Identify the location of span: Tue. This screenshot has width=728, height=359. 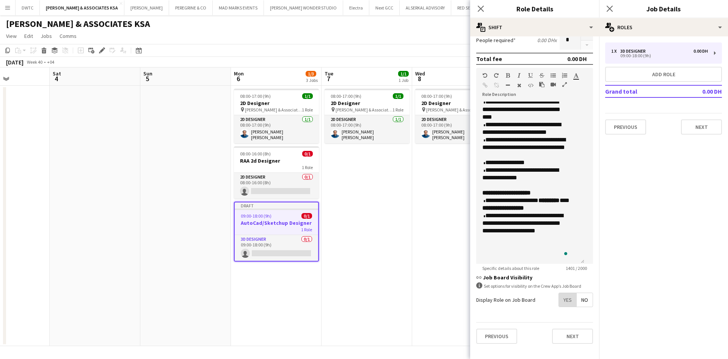
(329, 74).